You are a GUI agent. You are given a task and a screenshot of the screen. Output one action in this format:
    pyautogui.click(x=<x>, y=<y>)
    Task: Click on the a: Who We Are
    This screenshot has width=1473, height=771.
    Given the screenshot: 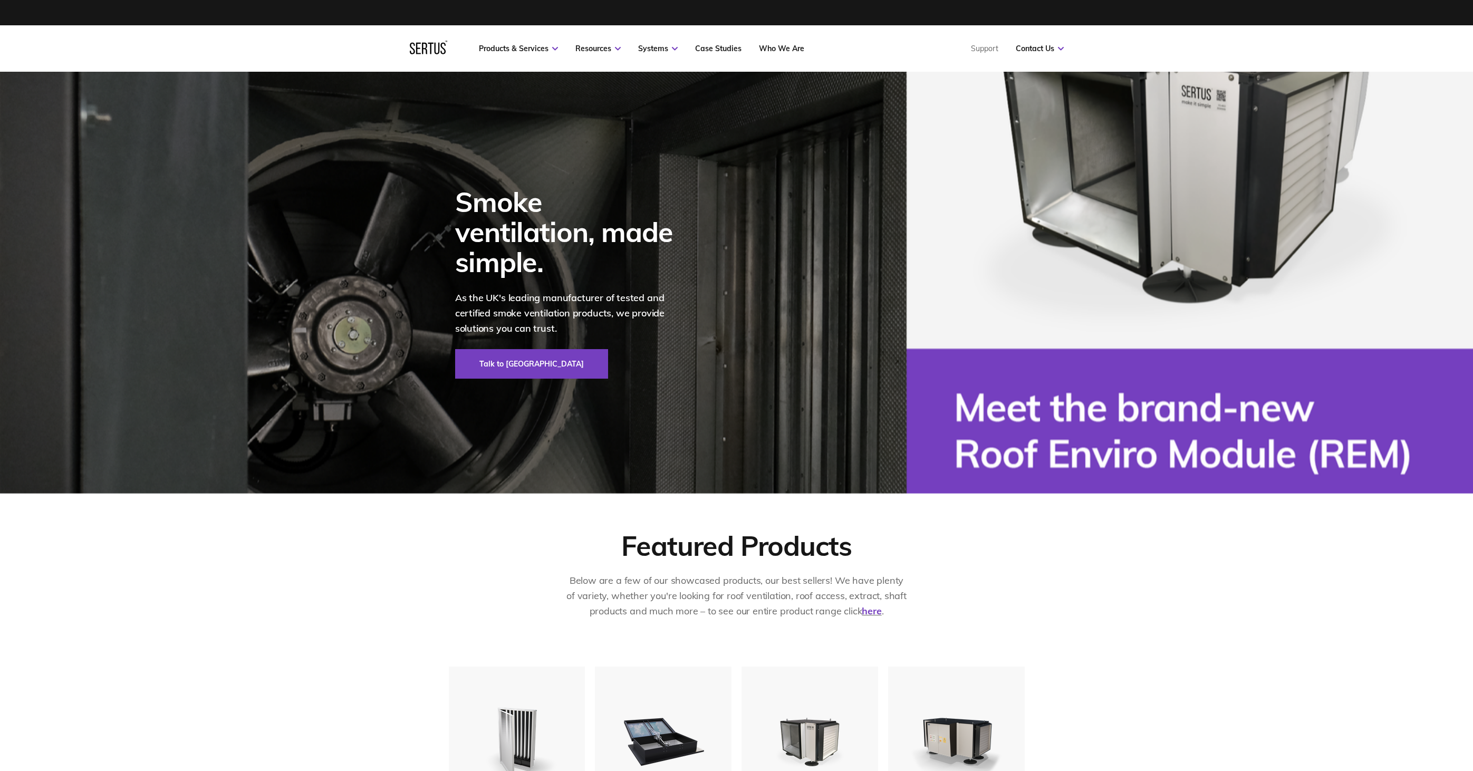 What is the action you would take?
    pyautogui.click(x=781, y=49)
    